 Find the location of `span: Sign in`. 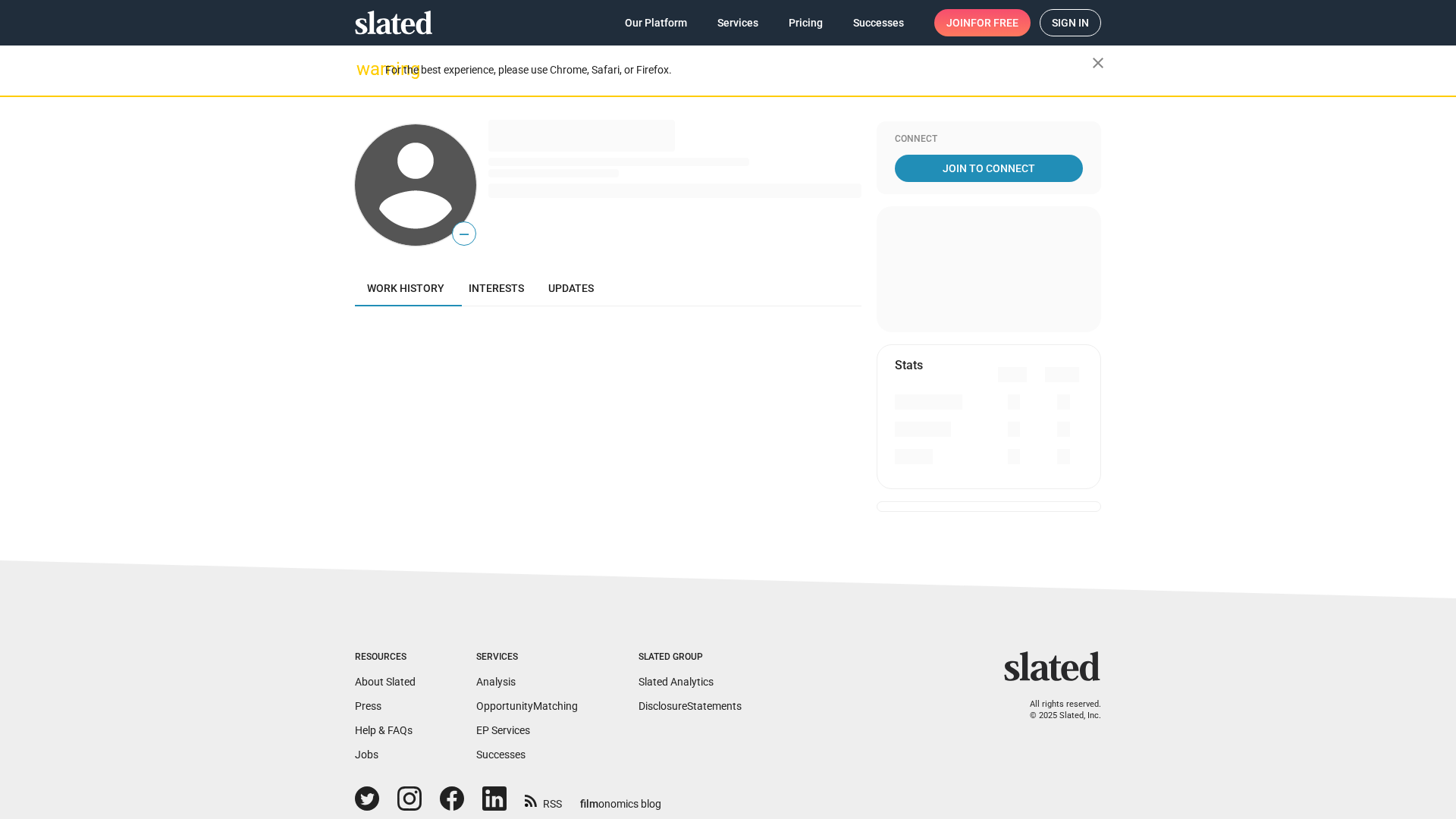

span: Sign in is located at coordinates (1070, 22).